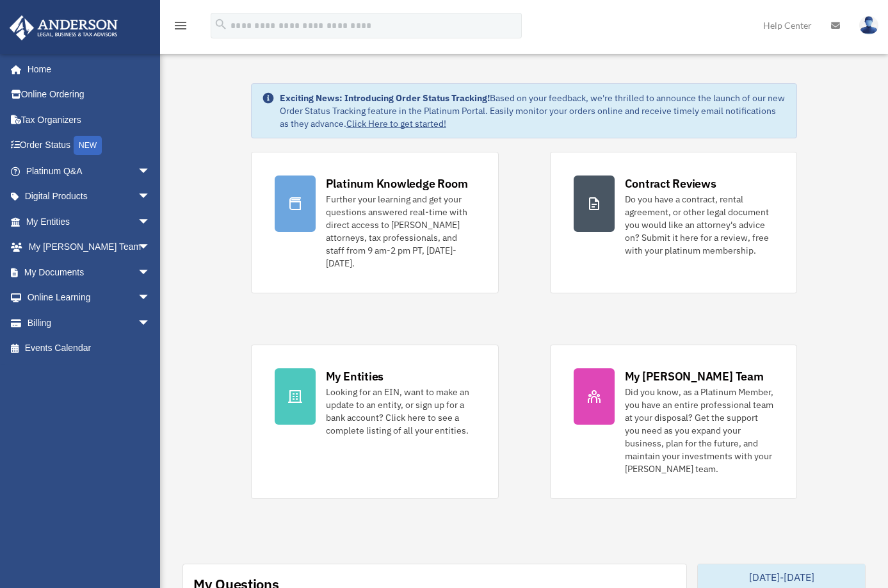 The height and width of the screenshot is (588, 888). I want to click on div: Looking for an EIN, want to make an update to an entity, or sign up for a bank account? Click her..., so click(400, 411).